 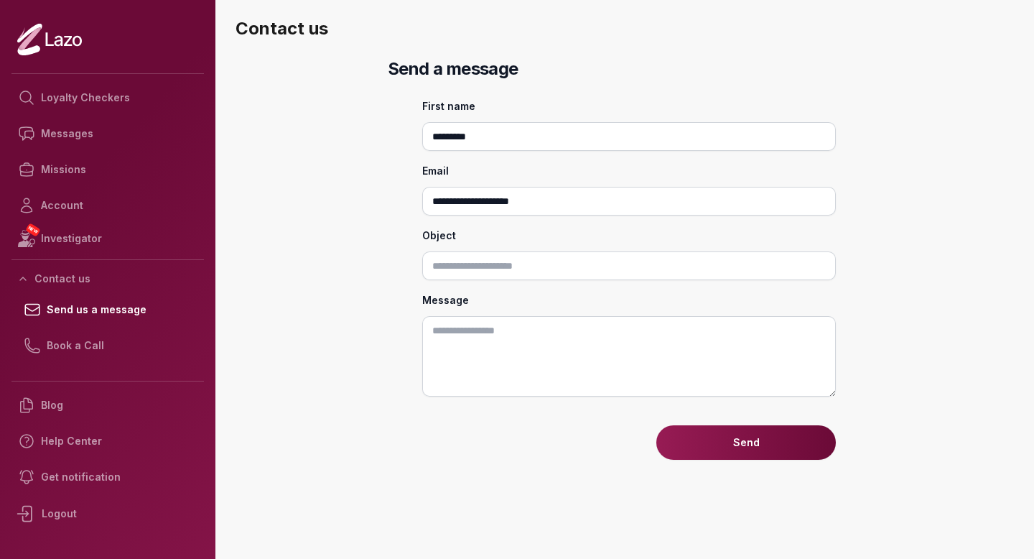 What do you see at coordinates (108, 169) in the screenshot?
I see `a: Missions` at bounding box center [108, 169].